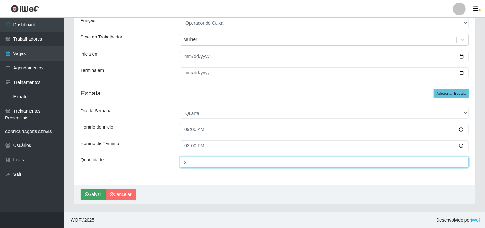 This screenshot has width=485, height=228. Describe the element at coordinates (92, 160) in the screenshot. I see `label: Quantidade` at that location.